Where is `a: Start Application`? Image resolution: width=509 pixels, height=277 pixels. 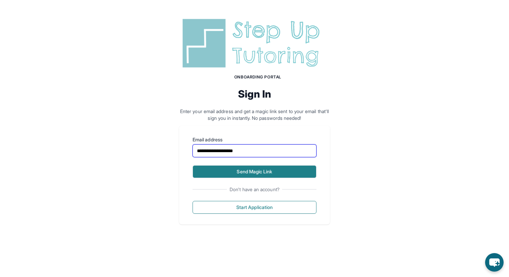
a: Start Application is located at coordinates (254, 207).